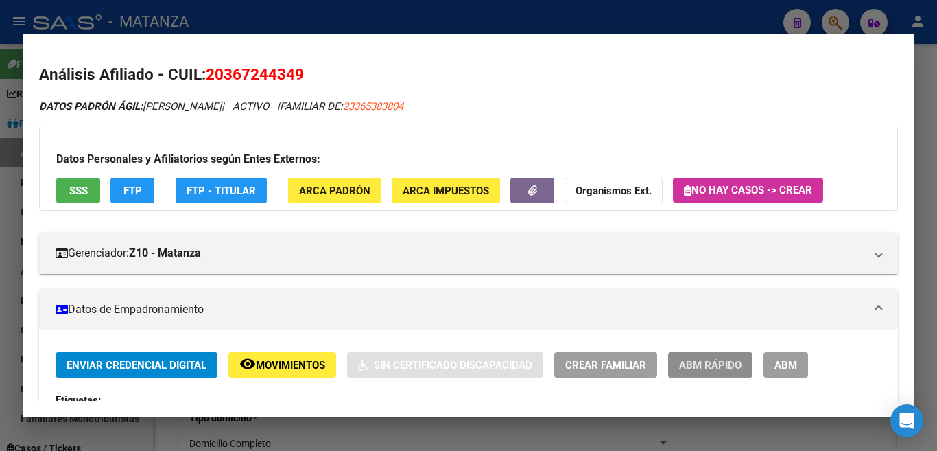  Describe the element at coordinates (446, 191) in the screenshot. I see `span: ARCA Impuestos` at that location.